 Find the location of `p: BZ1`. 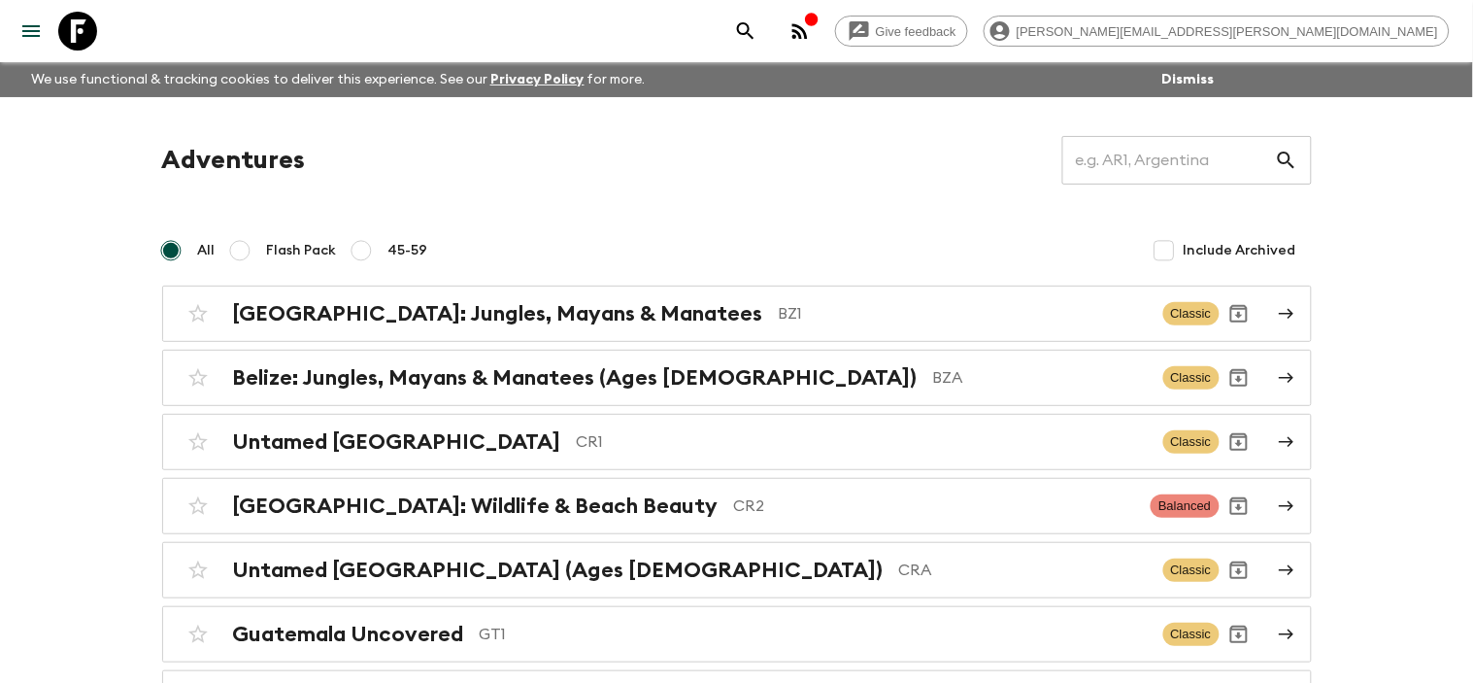

p: BZ1 is located at coordinates (964, 314).